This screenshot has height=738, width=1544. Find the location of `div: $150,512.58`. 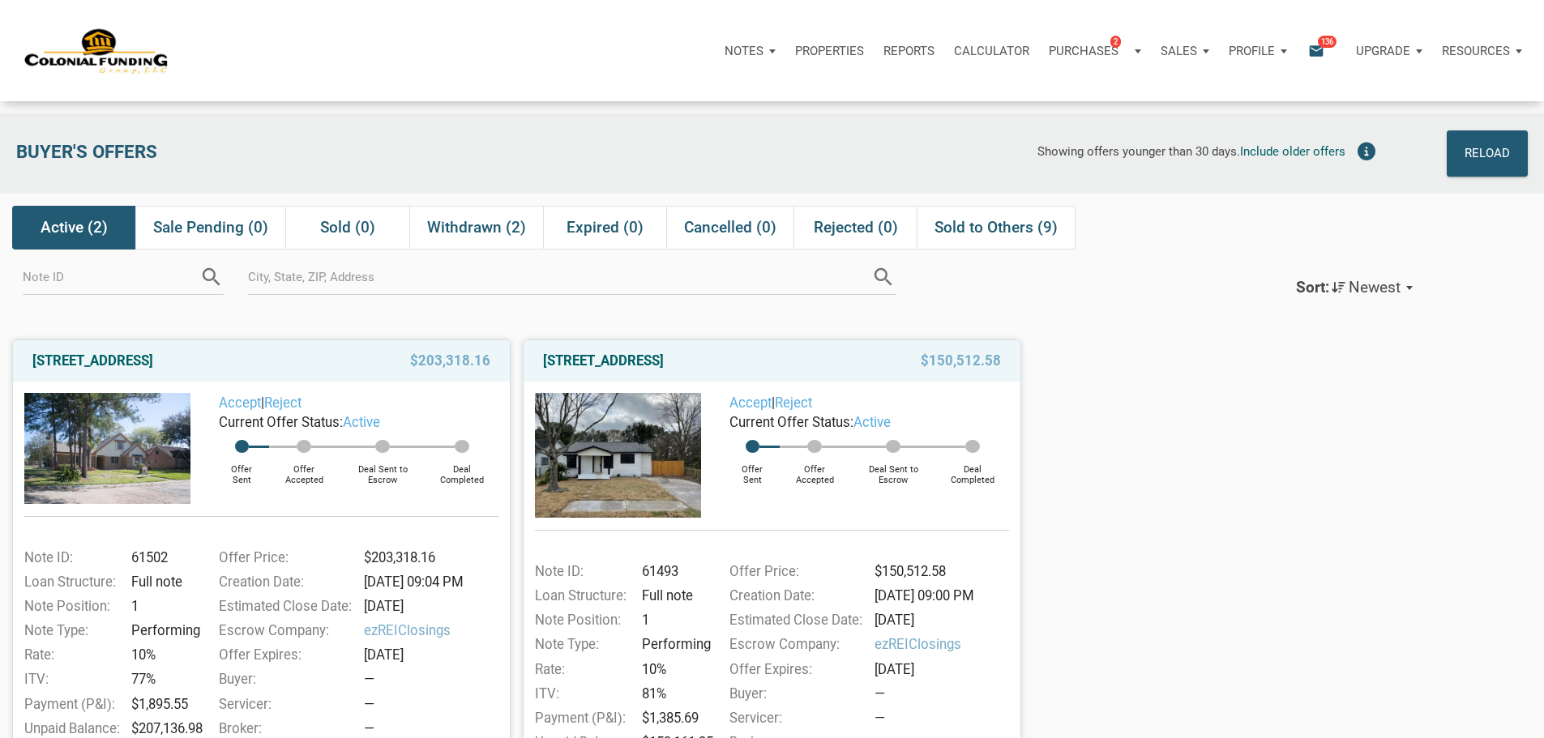

div: $150,512.58 is located at coordinates (943, 571).